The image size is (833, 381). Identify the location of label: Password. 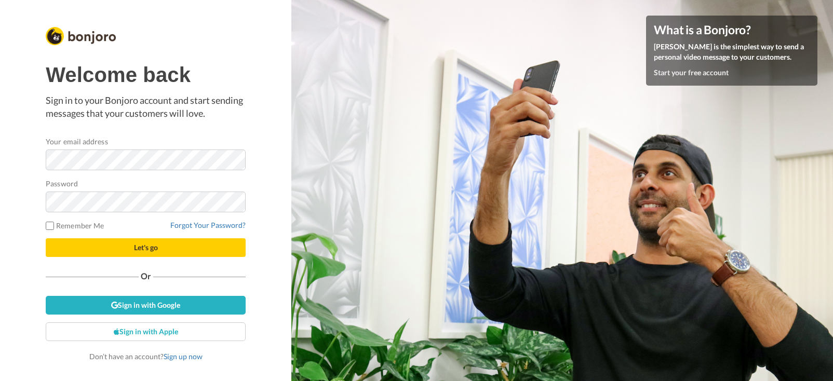
(62, 183).